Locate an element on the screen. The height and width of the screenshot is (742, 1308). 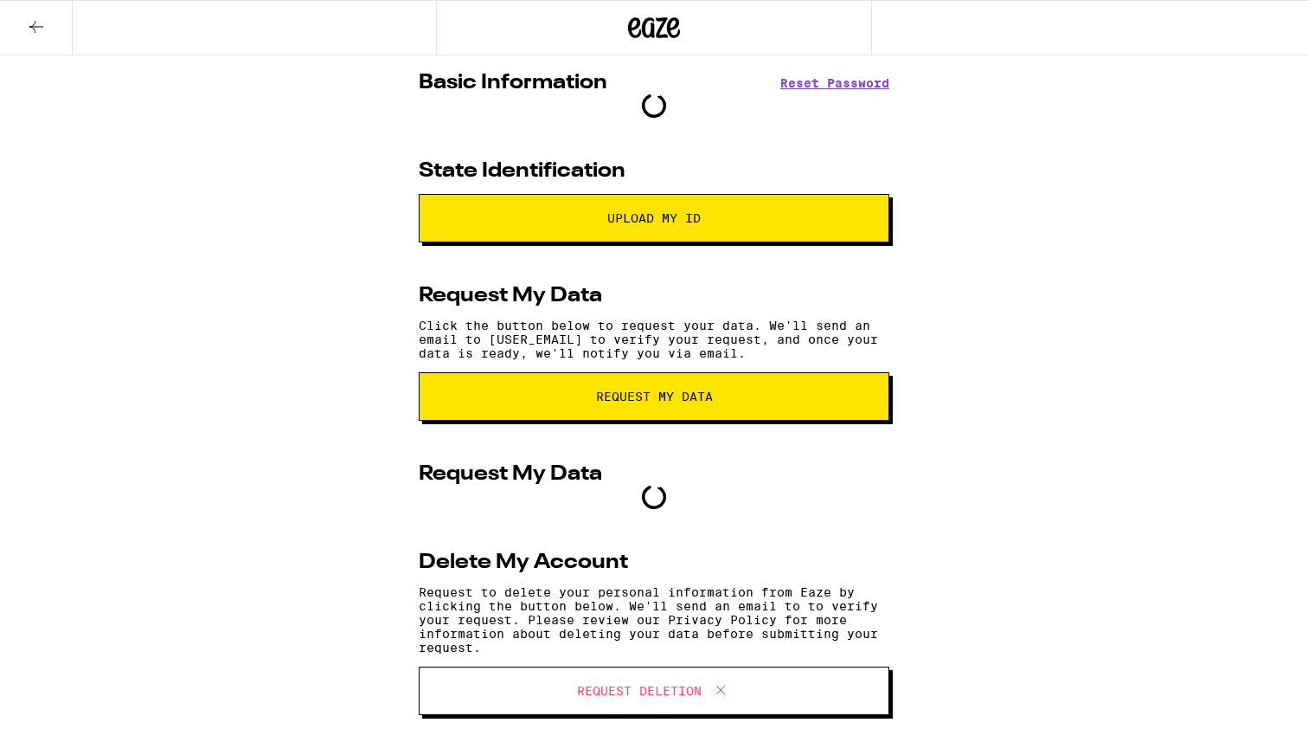
button: Request Deletion is located at coordinates (654, 691).